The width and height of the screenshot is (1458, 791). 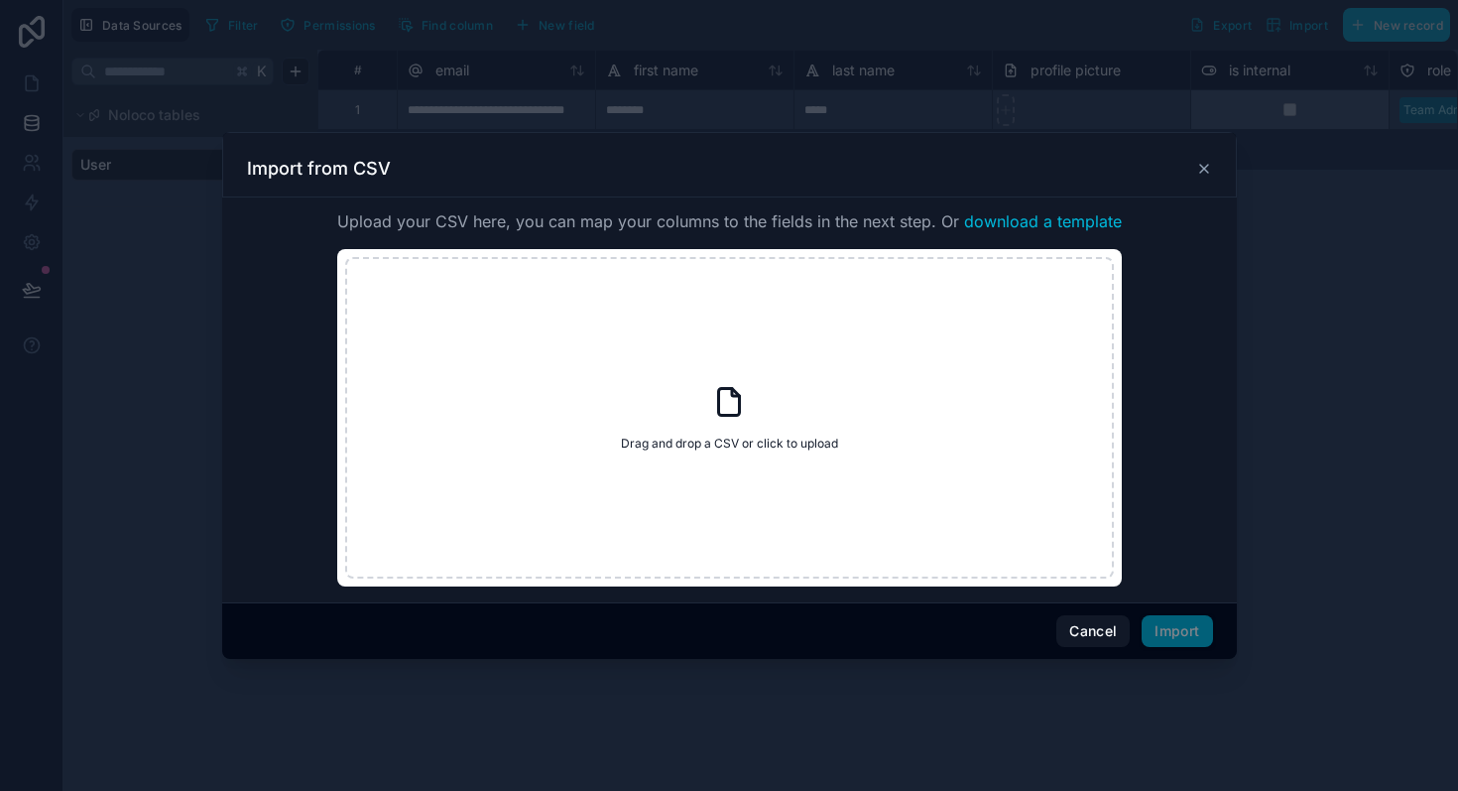 I want to click on span: Drag and drop a CSV or click to upload, so click(x=729, y=443).